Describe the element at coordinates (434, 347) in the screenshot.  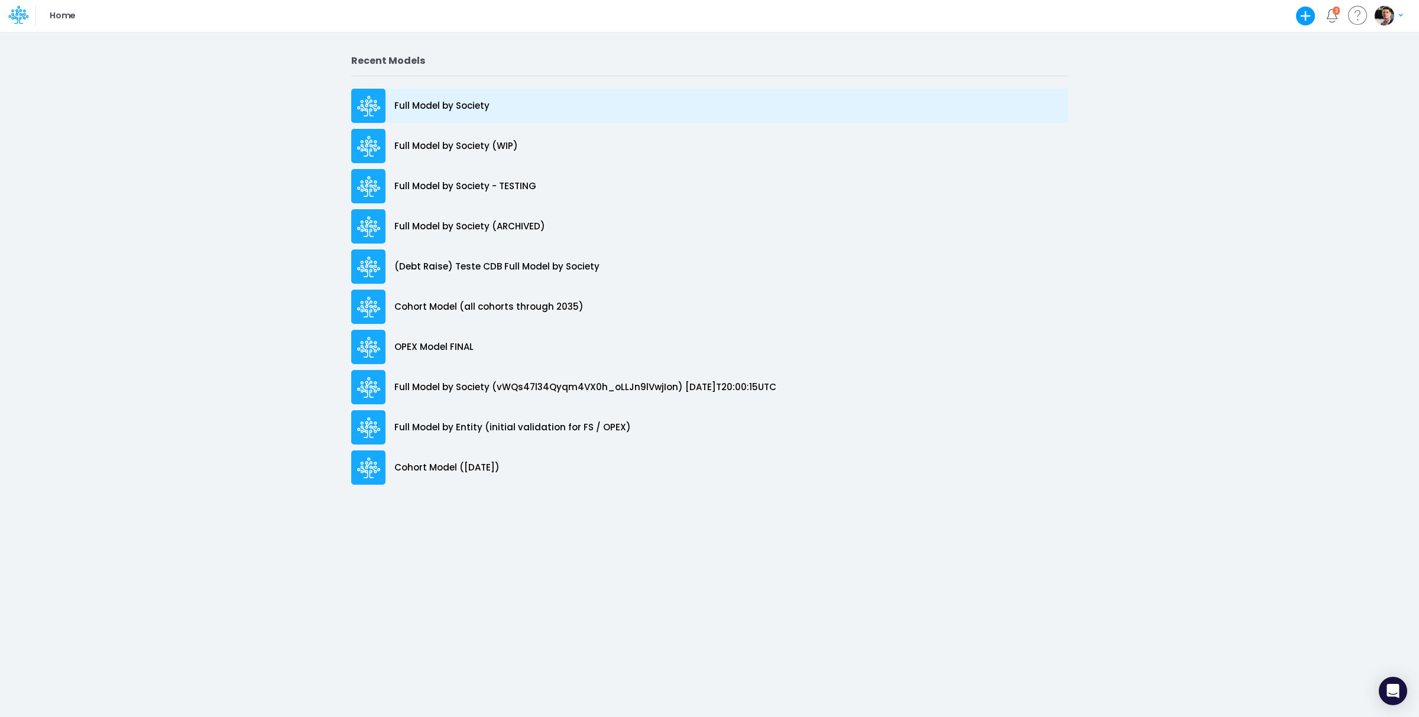
I see `p: OPEX Model FINAL` at that location.